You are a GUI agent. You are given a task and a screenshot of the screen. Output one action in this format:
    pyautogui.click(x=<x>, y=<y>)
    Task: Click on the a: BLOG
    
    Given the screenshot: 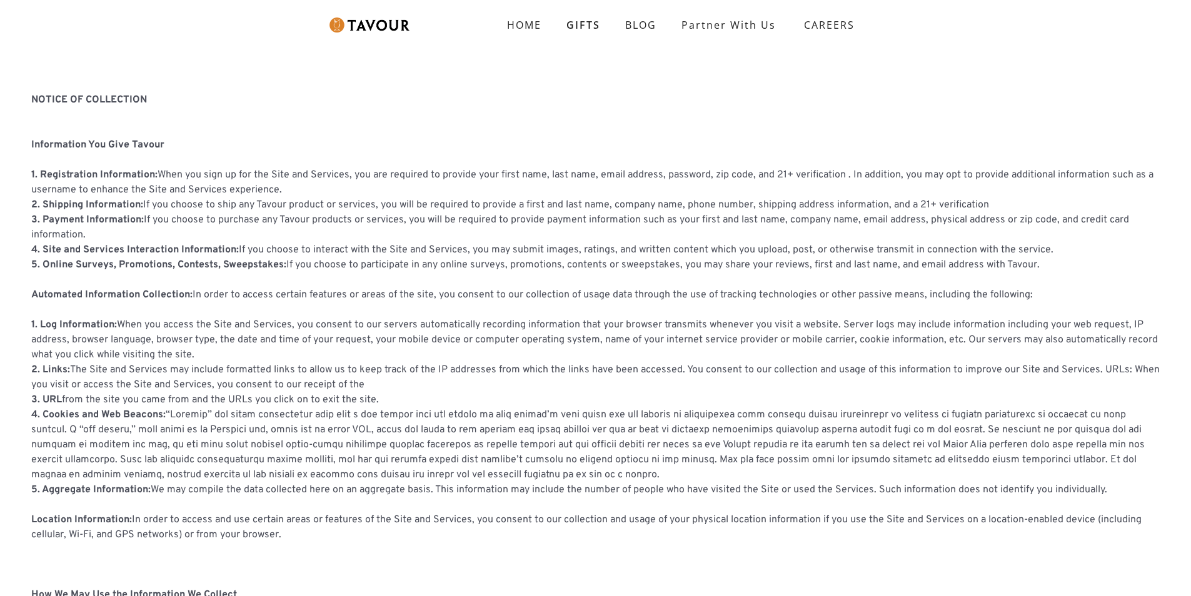 What is the action you would take?
    pyautogui.click(x=641, y=25)
    